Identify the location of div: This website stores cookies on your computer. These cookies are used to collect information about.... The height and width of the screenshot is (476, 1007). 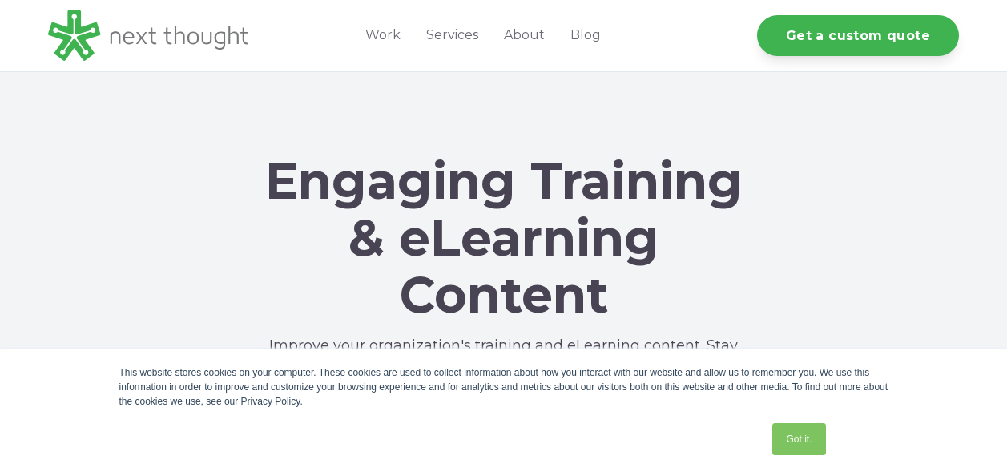
(504, 387).